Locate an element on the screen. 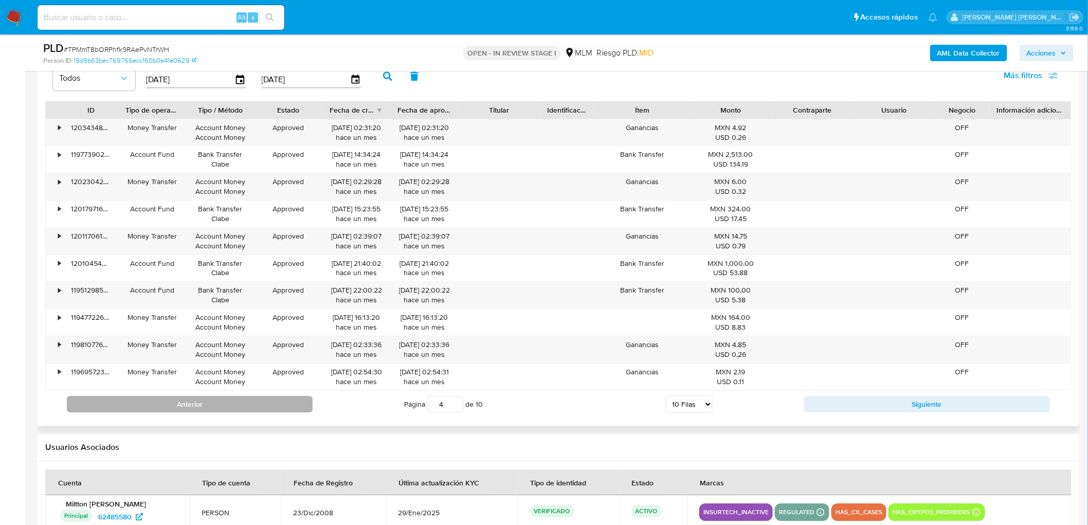 The width and height of the screenshot is (1088, 525). span: Riesgo PLD: is located at coordinates (625, 53).